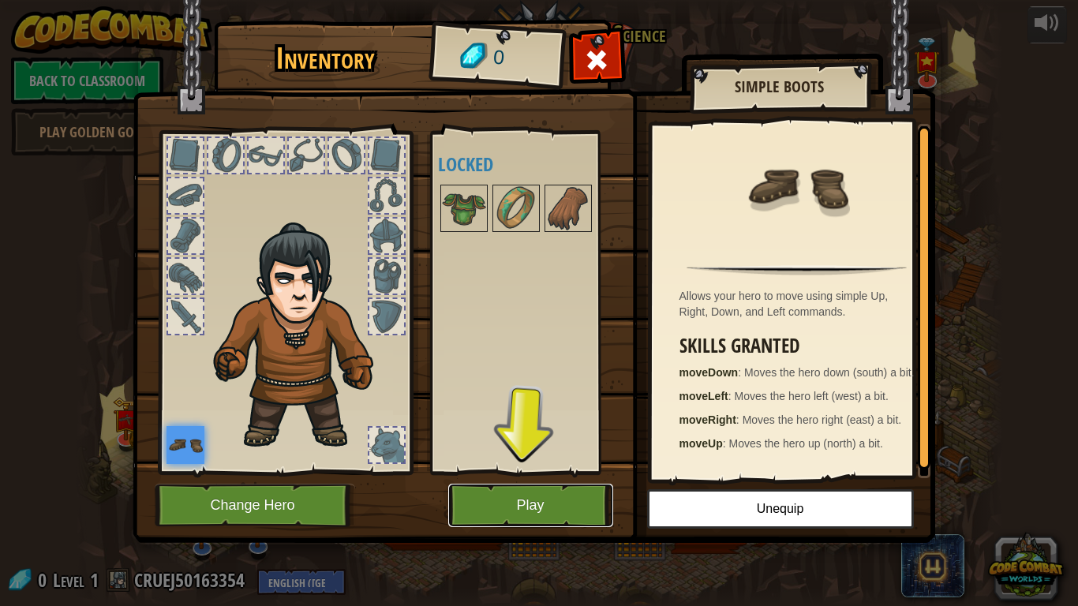 The height and width of the screenshot is (606, 1078). Describe the element at coordinates (255, 505) in the screenshot. I see `button: Change Hero` at that location.